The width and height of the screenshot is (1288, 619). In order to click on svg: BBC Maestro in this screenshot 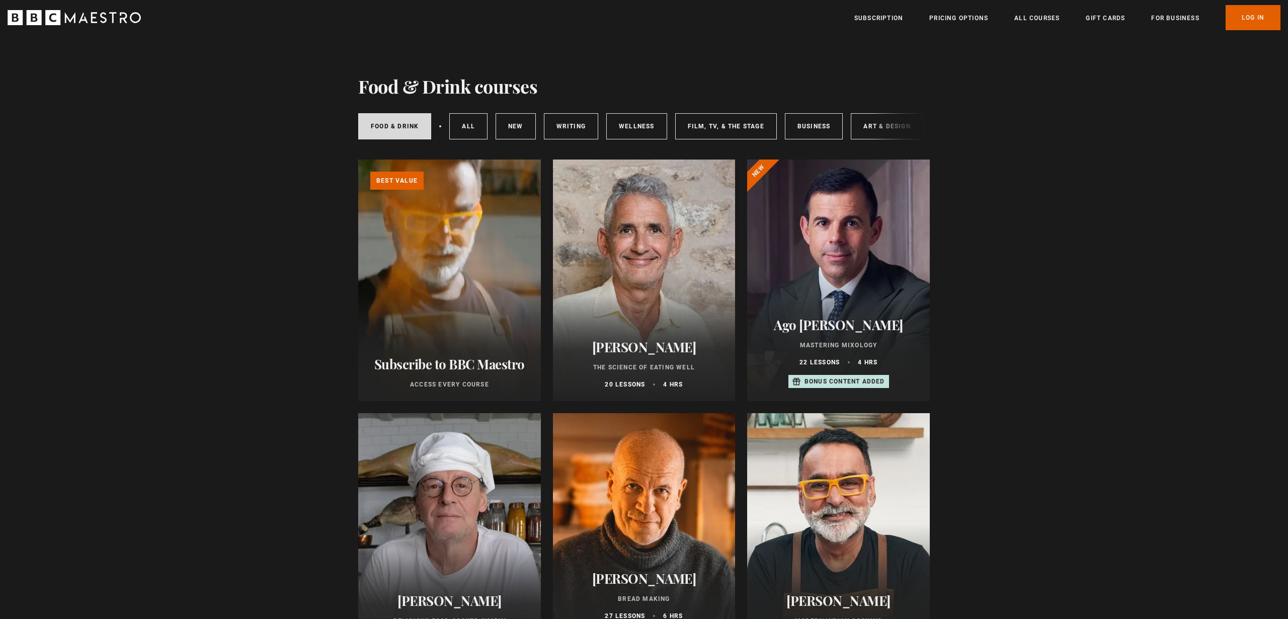, I will do `click(74, 18)`.